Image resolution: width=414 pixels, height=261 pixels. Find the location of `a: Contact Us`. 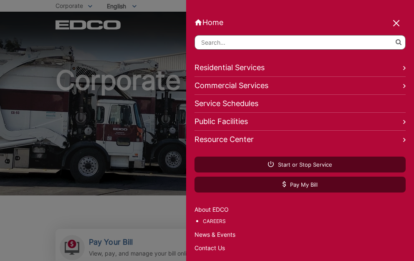

a: Contact Us is located at coordinates (300, 248).